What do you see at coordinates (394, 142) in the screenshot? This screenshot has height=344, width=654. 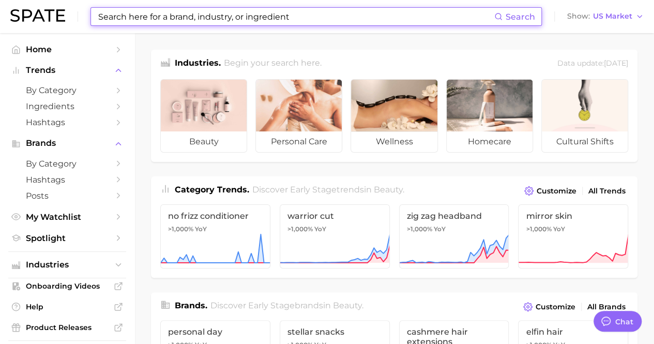 I see `span: wellness` at bounding box center [394, 142].